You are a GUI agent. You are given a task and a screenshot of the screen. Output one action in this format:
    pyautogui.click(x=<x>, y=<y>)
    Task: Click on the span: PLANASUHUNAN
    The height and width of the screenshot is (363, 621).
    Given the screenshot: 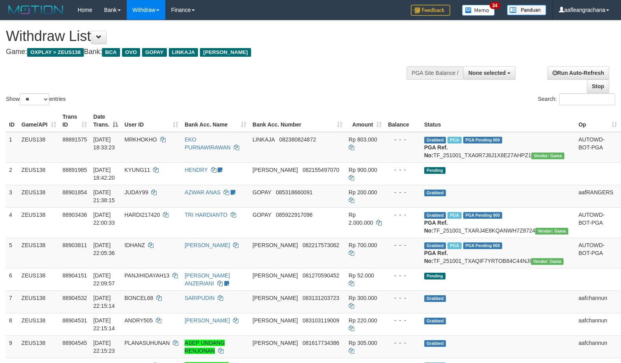 What is the action you would take?
    pyautogui.click(x=147, y=342)
    